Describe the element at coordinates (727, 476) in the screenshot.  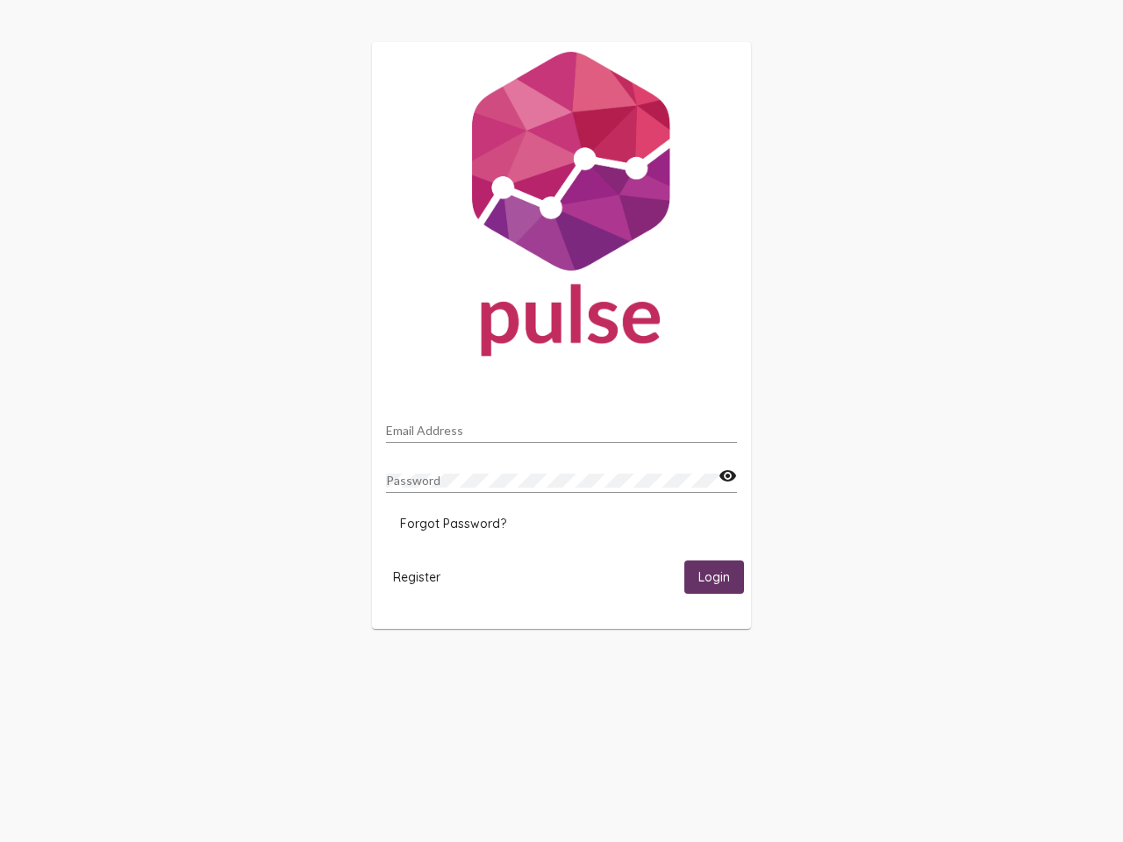
I see `mat-icon: visibility` at that location.